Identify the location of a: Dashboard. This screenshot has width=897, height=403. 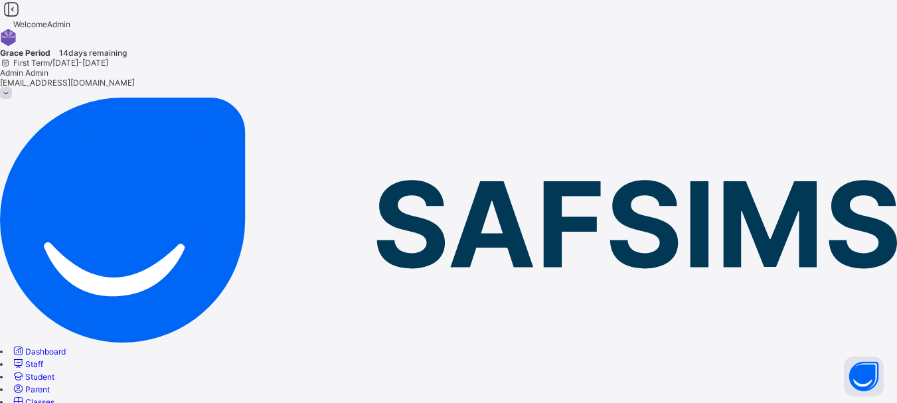
(39, 351).